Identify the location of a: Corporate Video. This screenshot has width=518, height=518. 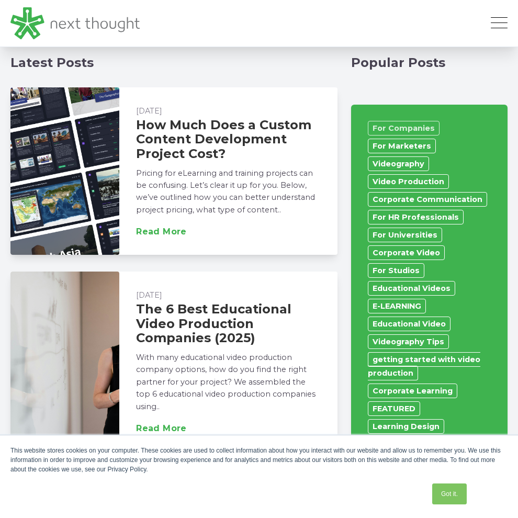
(406, 253).